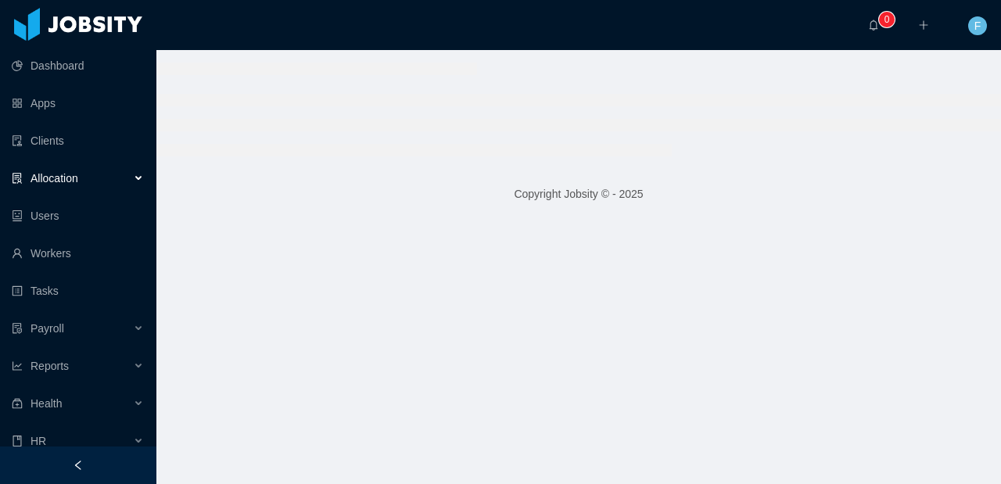 This screenshot has width=1001, height=484. Describe the element at coordinates (47, 328) in the screenshot. I see `span: Payroll` at that location.